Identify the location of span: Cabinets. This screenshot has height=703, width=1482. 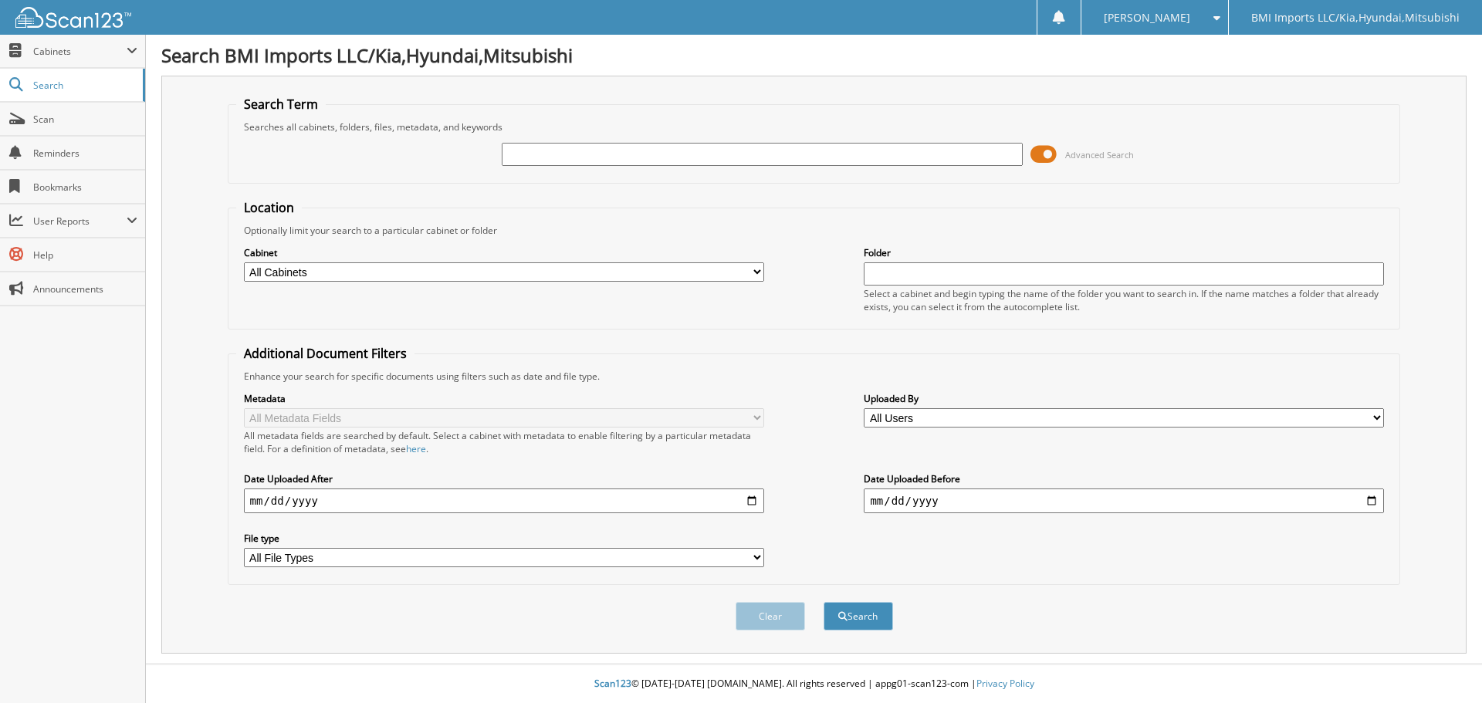
(80, 51).